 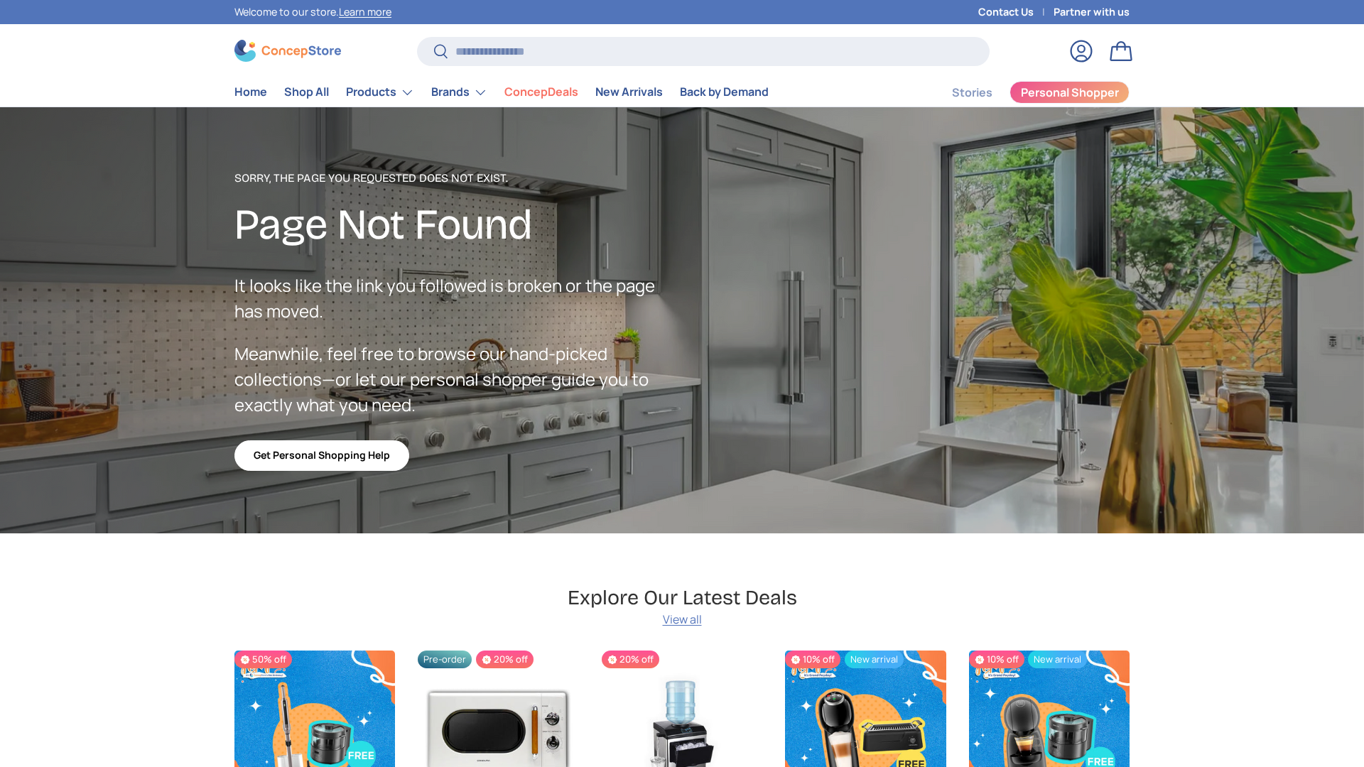 What do you see at coordinates (682, 619) in the screenshot?
I see `a: View all` at bounding box center [682, 619].